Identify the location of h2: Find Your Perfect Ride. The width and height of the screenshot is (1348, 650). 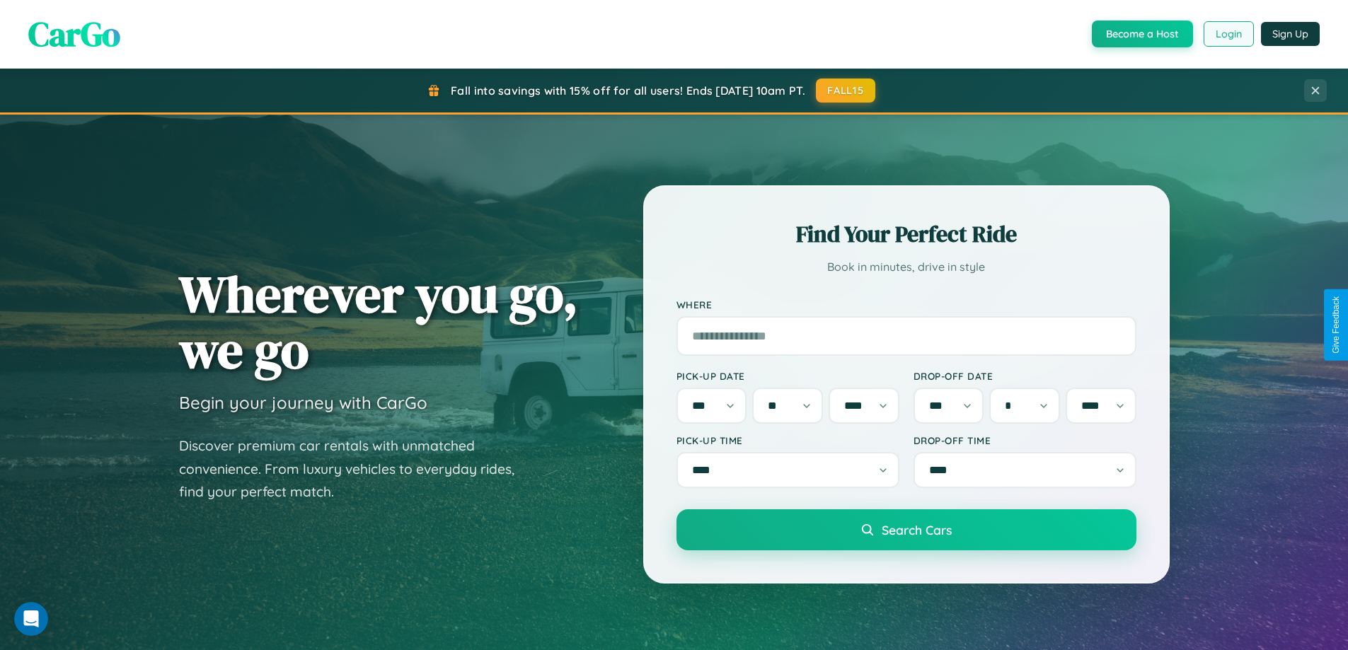
(906, 234).